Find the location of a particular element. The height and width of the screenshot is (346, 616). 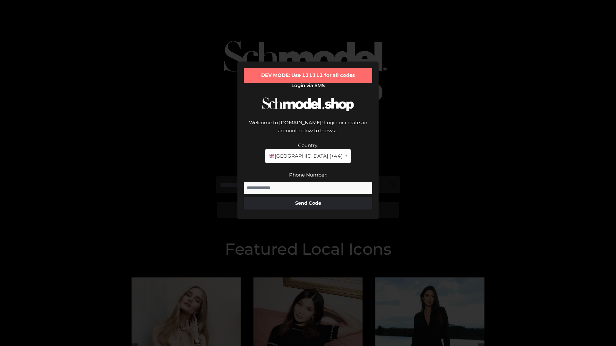

button: Send Code is located at coordinates (308, 203).